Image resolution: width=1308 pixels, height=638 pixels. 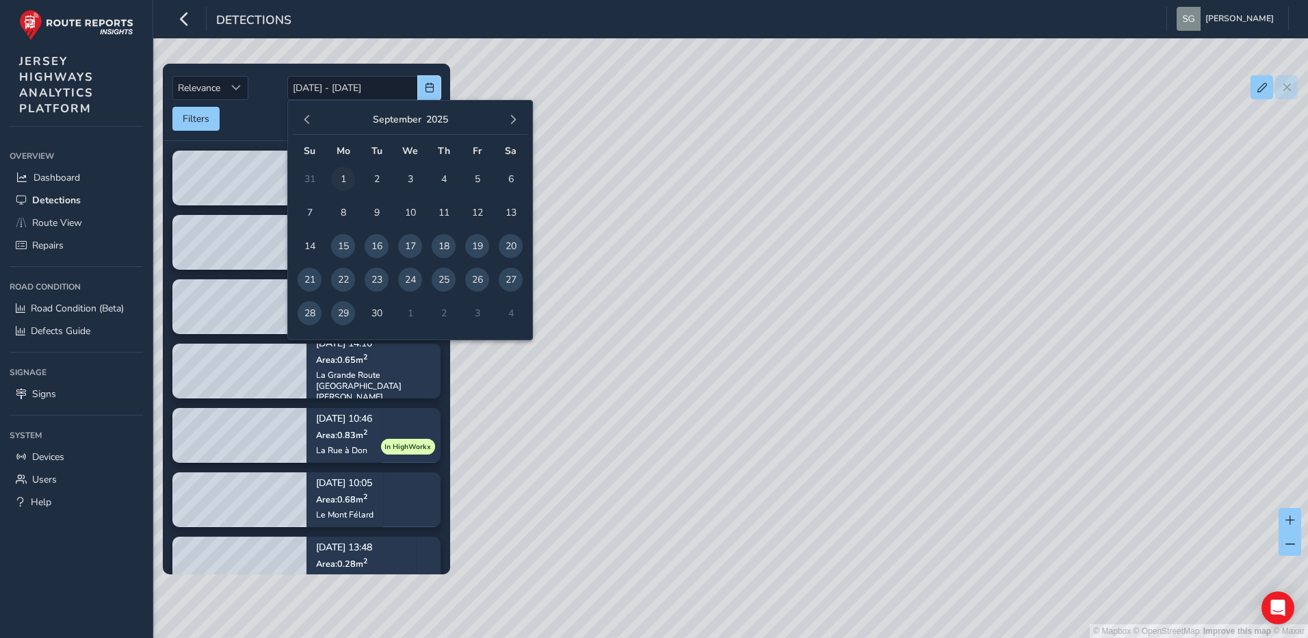 What do you see at coordinates (410, 150) in the screenshot?
I see `span: We` at bounding box center [410, 150].